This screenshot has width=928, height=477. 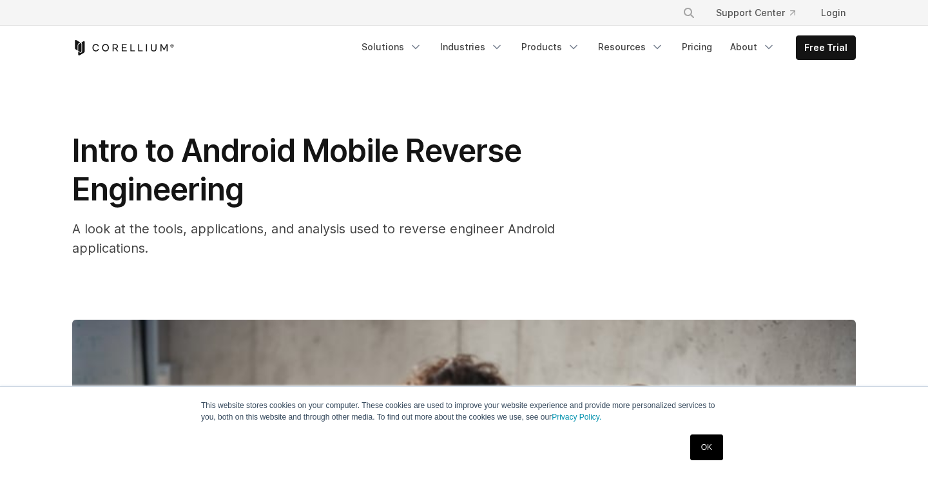 What do you see at coordinates (297, 170) in the screenshot?
I see `span: Intro to Android Mobile Reverse Engineering` at bounding box center [297, 170].